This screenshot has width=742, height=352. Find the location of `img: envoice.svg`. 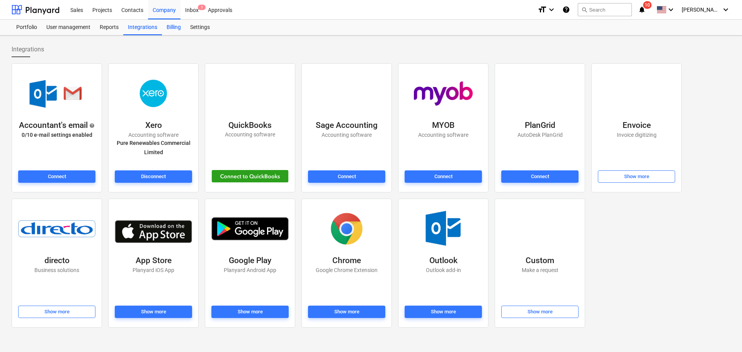

img: envoice.svg is located at coordinates (636, 93).